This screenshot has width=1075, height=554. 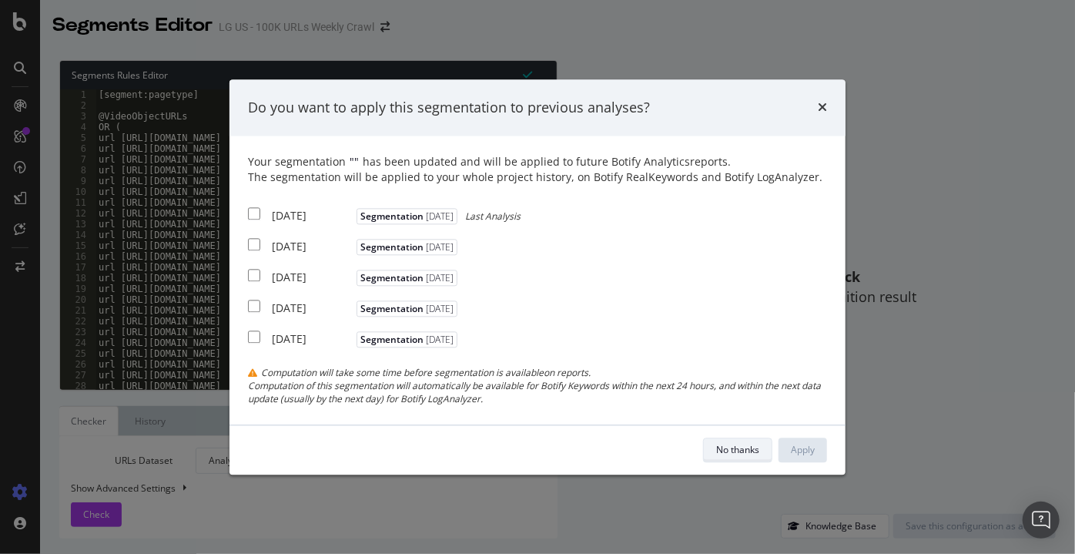 What do you see at coordinates (738, 450) in the screenshot?
I see `button: No thanks` at bounding box center [738, 450].